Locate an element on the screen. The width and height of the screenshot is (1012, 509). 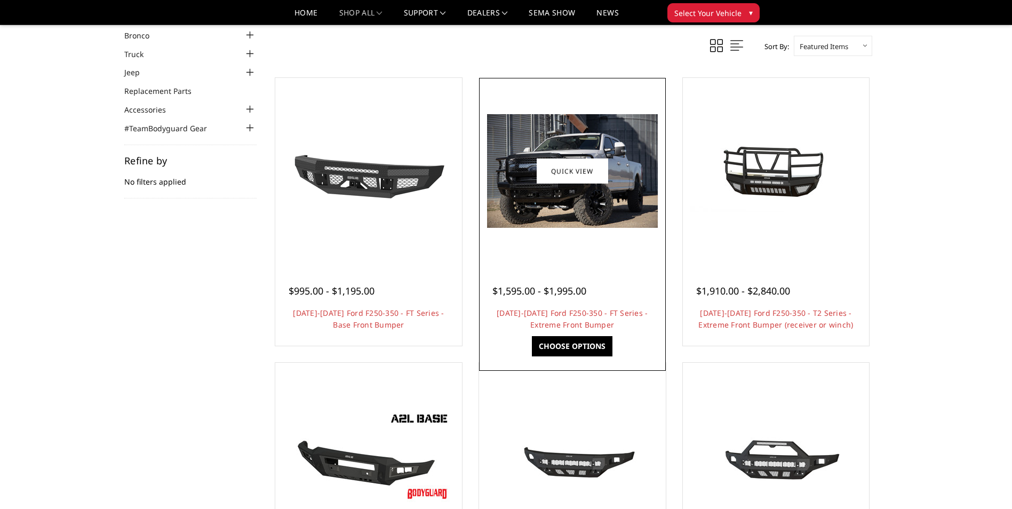
span: $1,595.00 - $1,995.00 is located at coordinates (539, 291).